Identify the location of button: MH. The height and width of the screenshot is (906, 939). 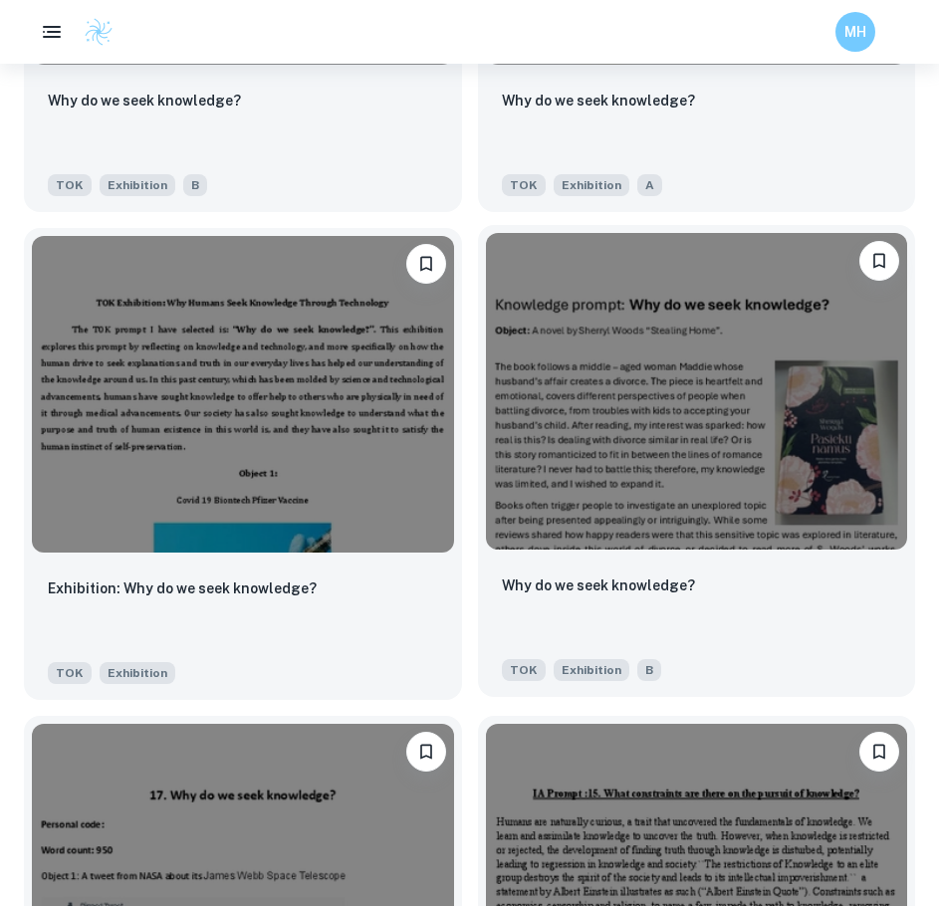
(856, 32).